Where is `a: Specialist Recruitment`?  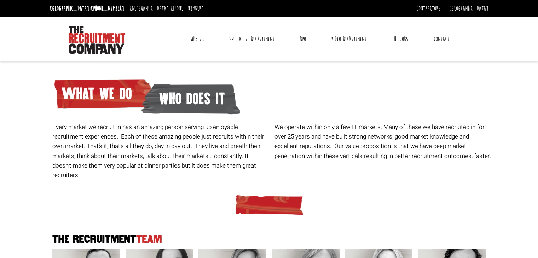
a: Specialist Recruitment is located at coordinates (252, 39).